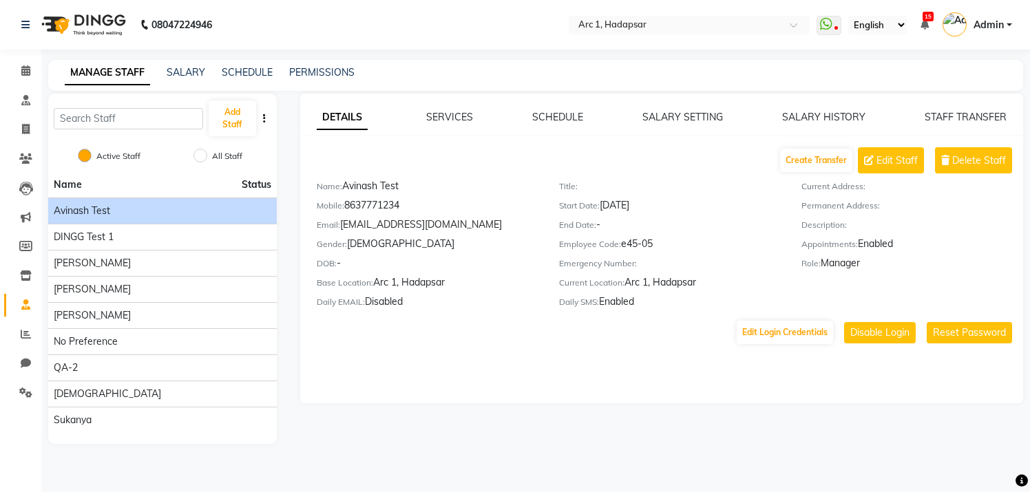 The image size is (1030, 492). I want to click on label: Description:, so click(824, 225).